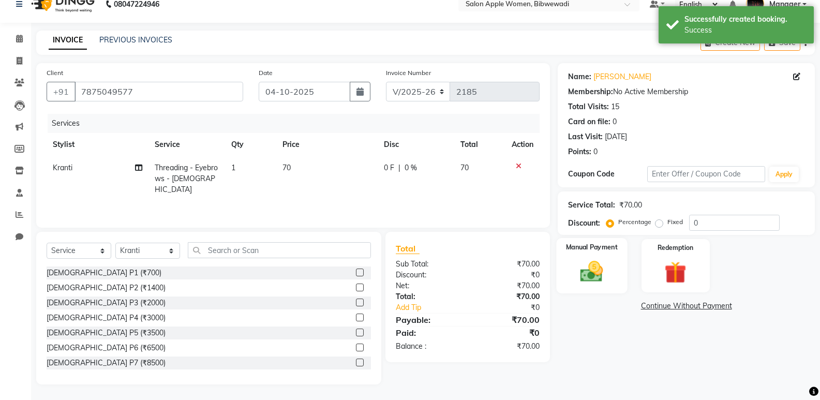 Image resolution: width=820 pixels, height=400 pixels. I want to click on div: Service Total:, so click(591, 205).